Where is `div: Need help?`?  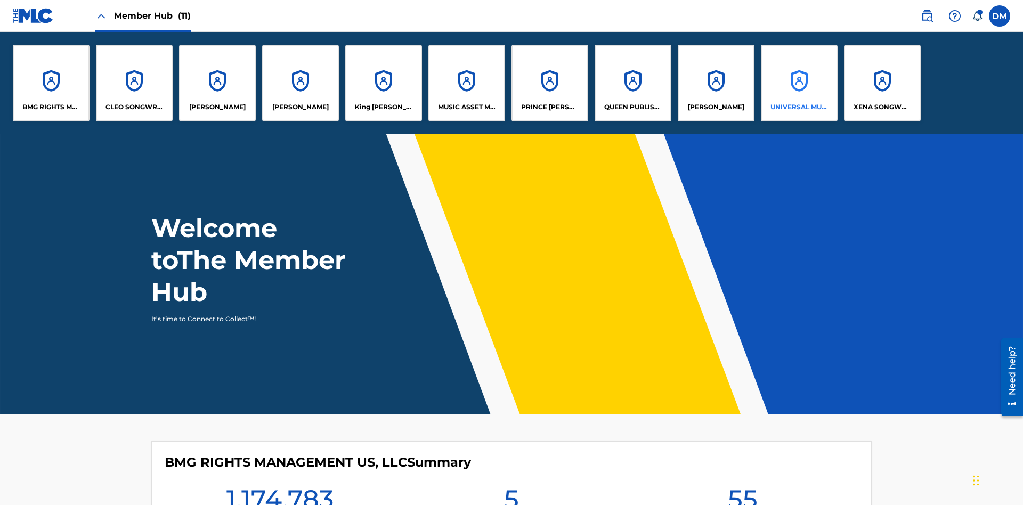 div: Need help? is located at coordinates (19, 37).